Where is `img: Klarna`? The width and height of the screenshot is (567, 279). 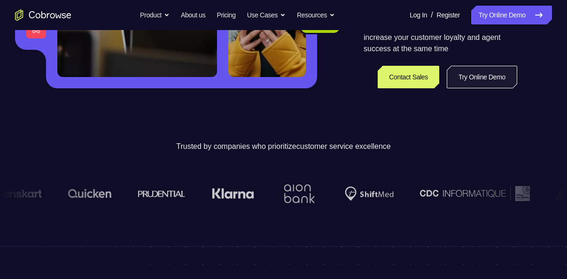 img: Klarna is located at coordinates (233, 194).